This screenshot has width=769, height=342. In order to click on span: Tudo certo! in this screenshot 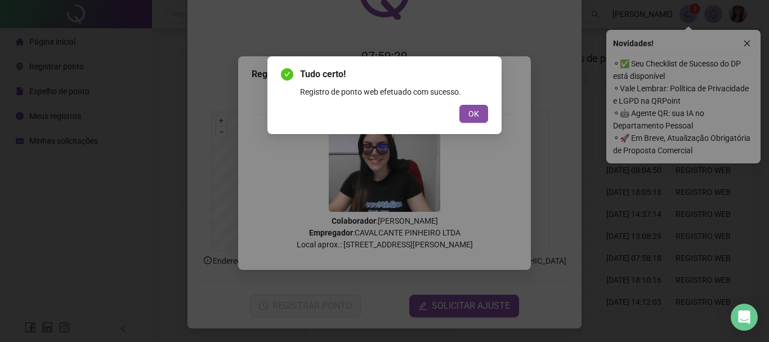, I will do `click(394, 74)`.